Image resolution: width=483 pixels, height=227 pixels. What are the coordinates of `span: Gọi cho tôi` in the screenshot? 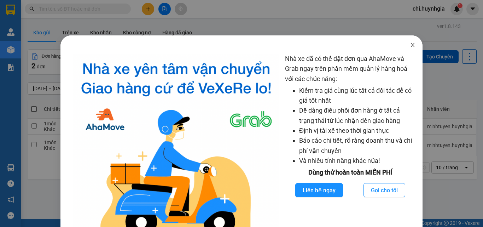 It's located at (384, 190).